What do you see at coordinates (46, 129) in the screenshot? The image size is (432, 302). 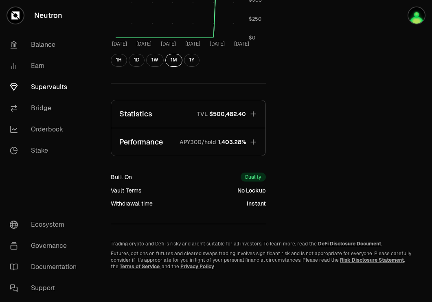 I see `a: Orderbook` at bounding box center [46, 129].